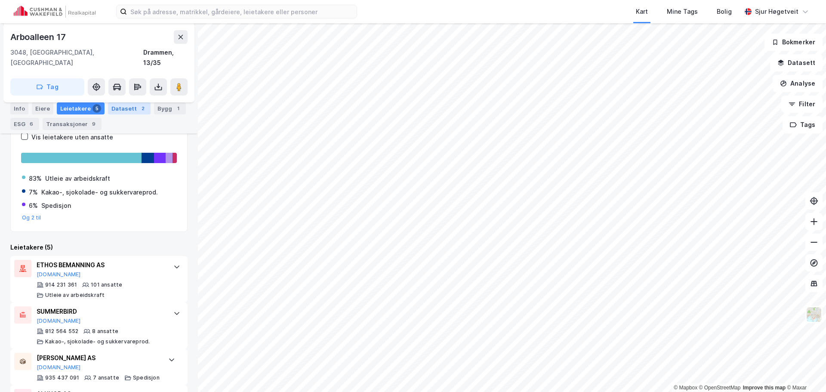 This screenshot has width=826, height=392. Describe the element at coordinates (106, 378) in the screenshot. I see `div: 7 ansatte` at that location.